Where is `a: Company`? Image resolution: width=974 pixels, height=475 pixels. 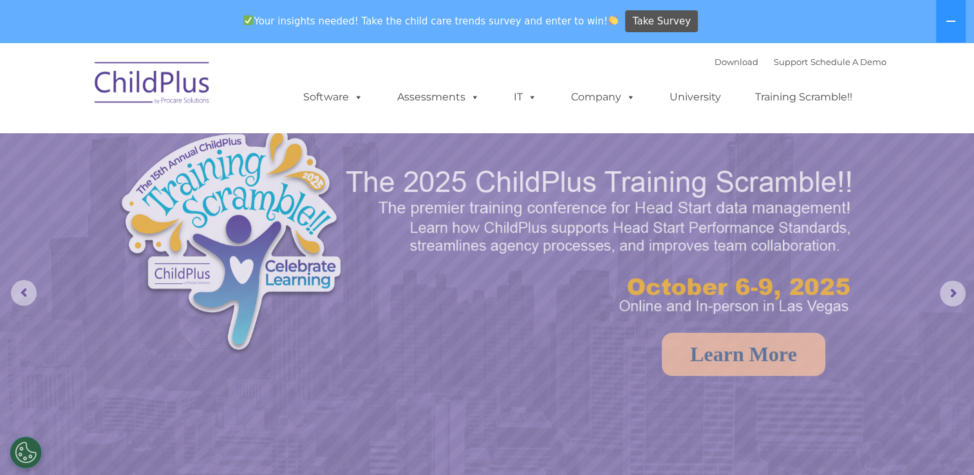
a: Company is located at coordinates (603, 97).